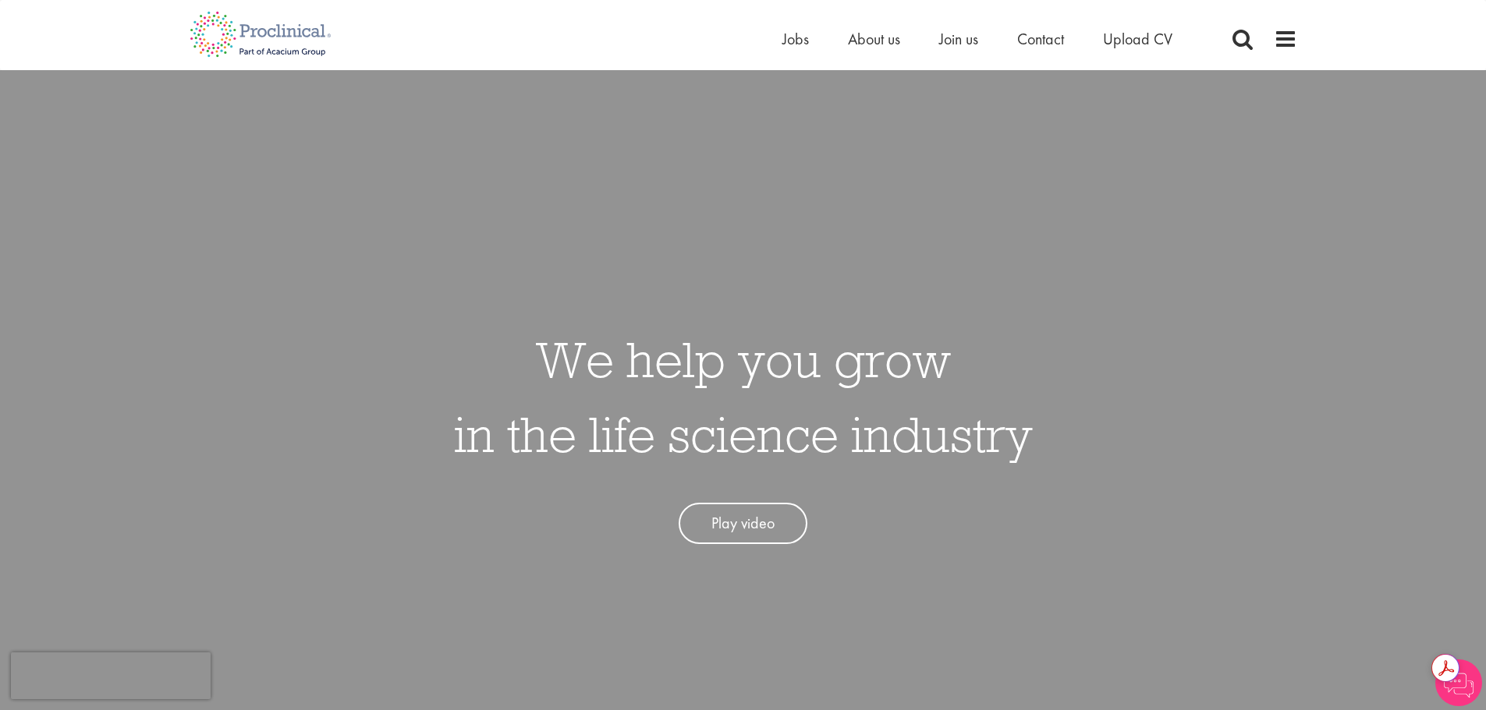  I want to click on a: Join us, so click(958, 39).